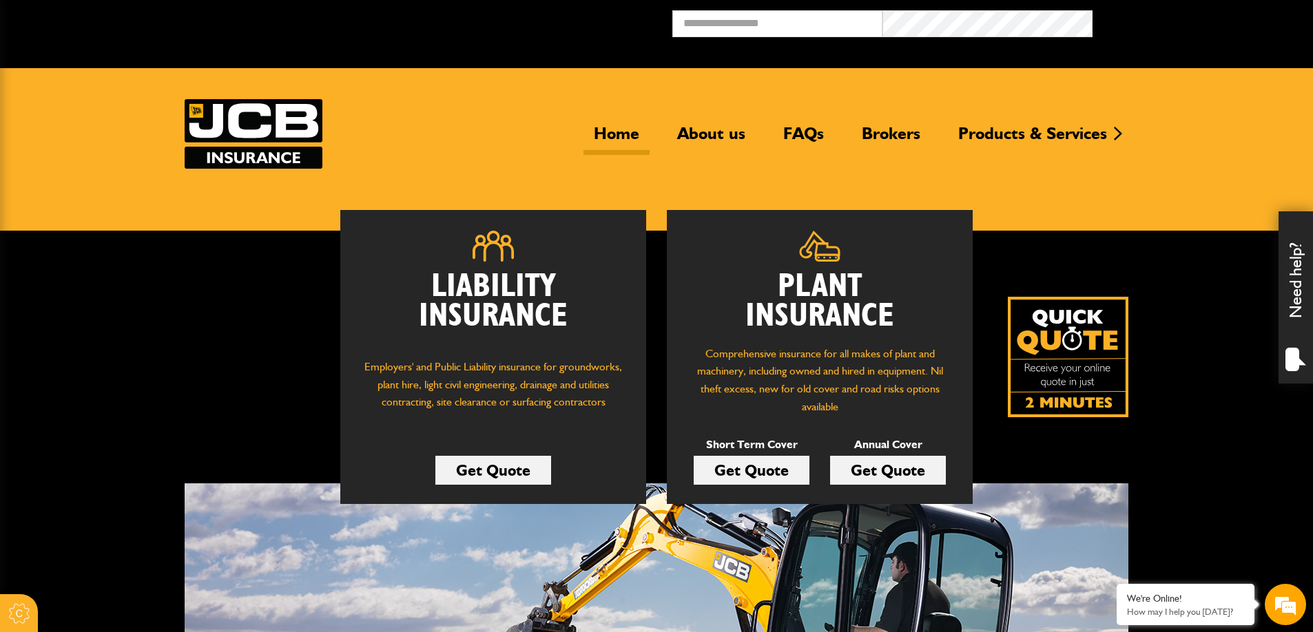 This screenshot has width=1313, height=632. Describe the element at coordinates (616, 139) in the screenshot. I see `a: Home` at that location.